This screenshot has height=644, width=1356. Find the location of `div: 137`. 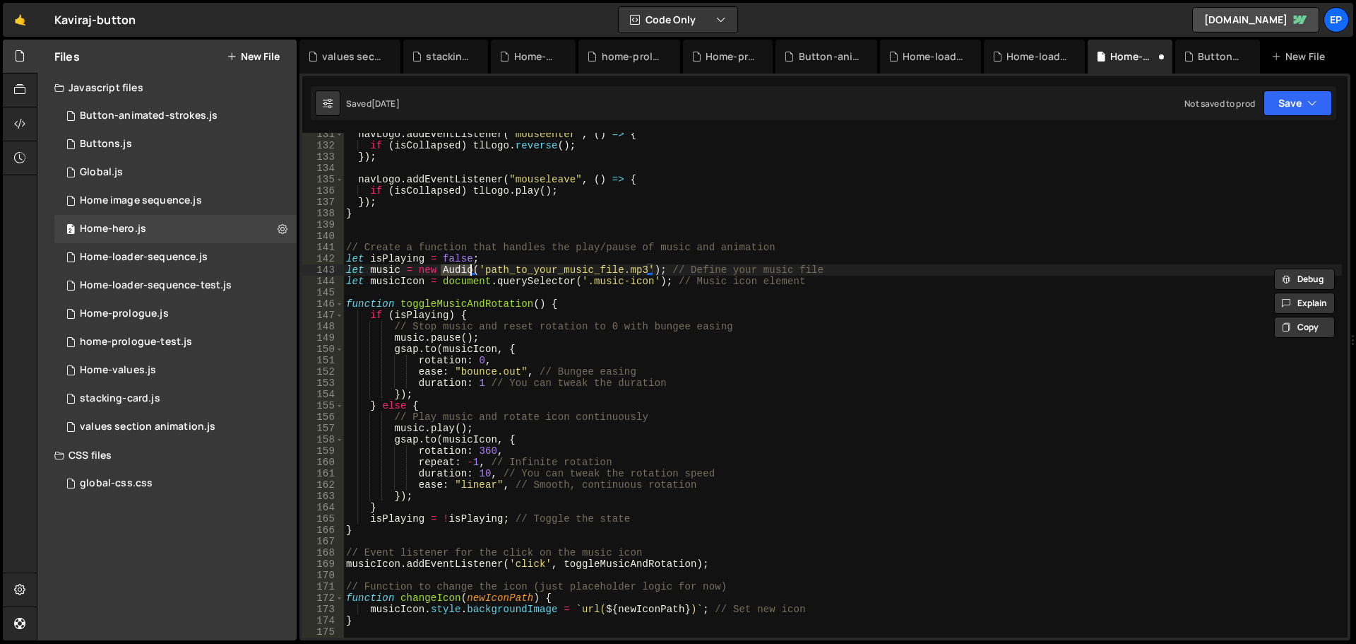

div: 137 is located at coordinates (323, 202).